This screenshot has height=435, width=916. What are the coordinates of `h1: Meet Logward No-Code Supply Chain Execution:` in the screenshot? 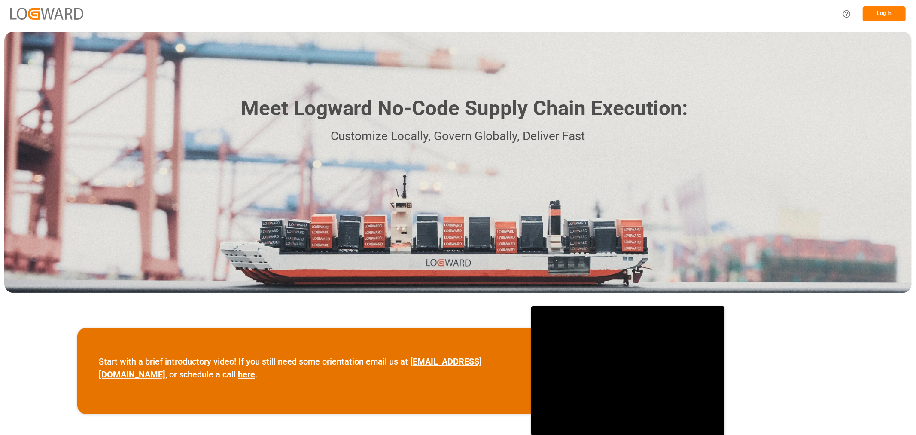 It's located at (465, 108).